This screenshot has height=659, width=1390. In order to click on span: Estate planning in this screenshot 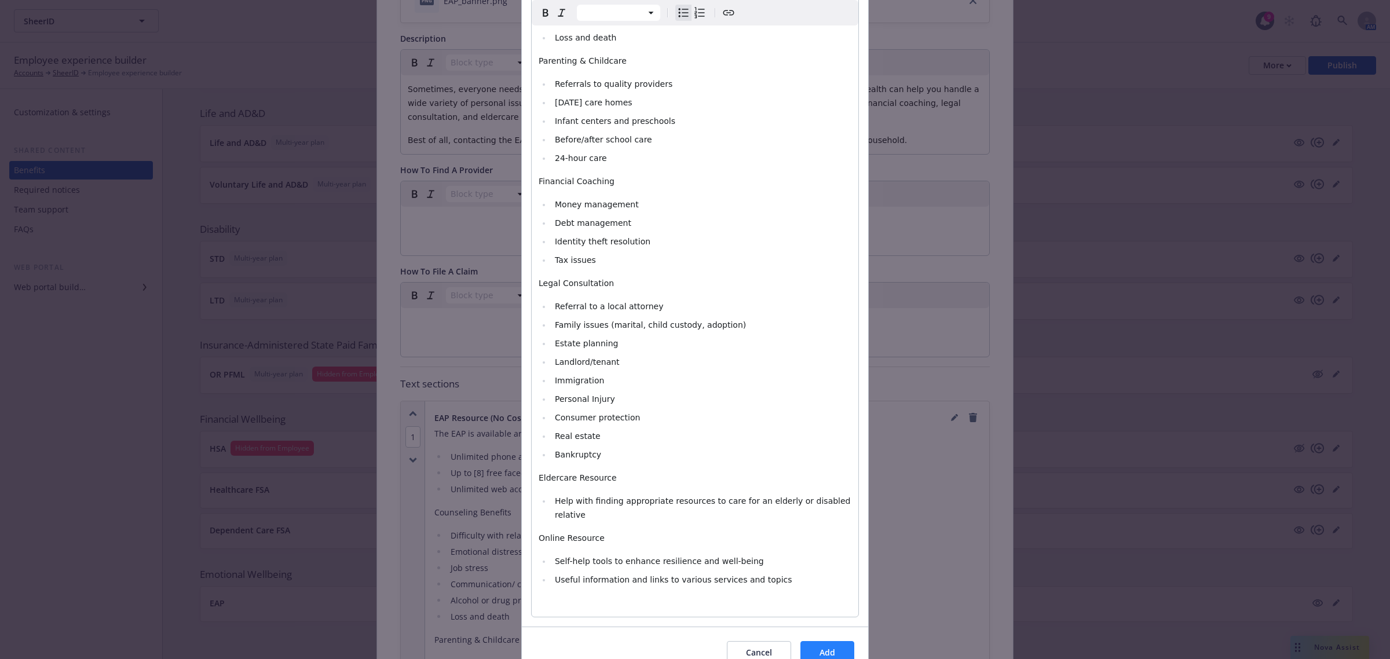, I will do `click(587, 343)`.